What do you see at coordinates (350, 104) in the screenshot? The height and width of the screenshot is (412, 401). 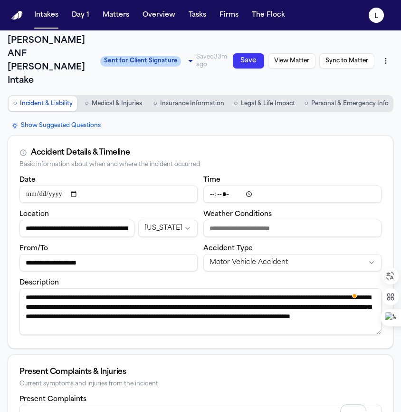 I see `span: Personal & Emergency Info` at bounding box center [350, 104].